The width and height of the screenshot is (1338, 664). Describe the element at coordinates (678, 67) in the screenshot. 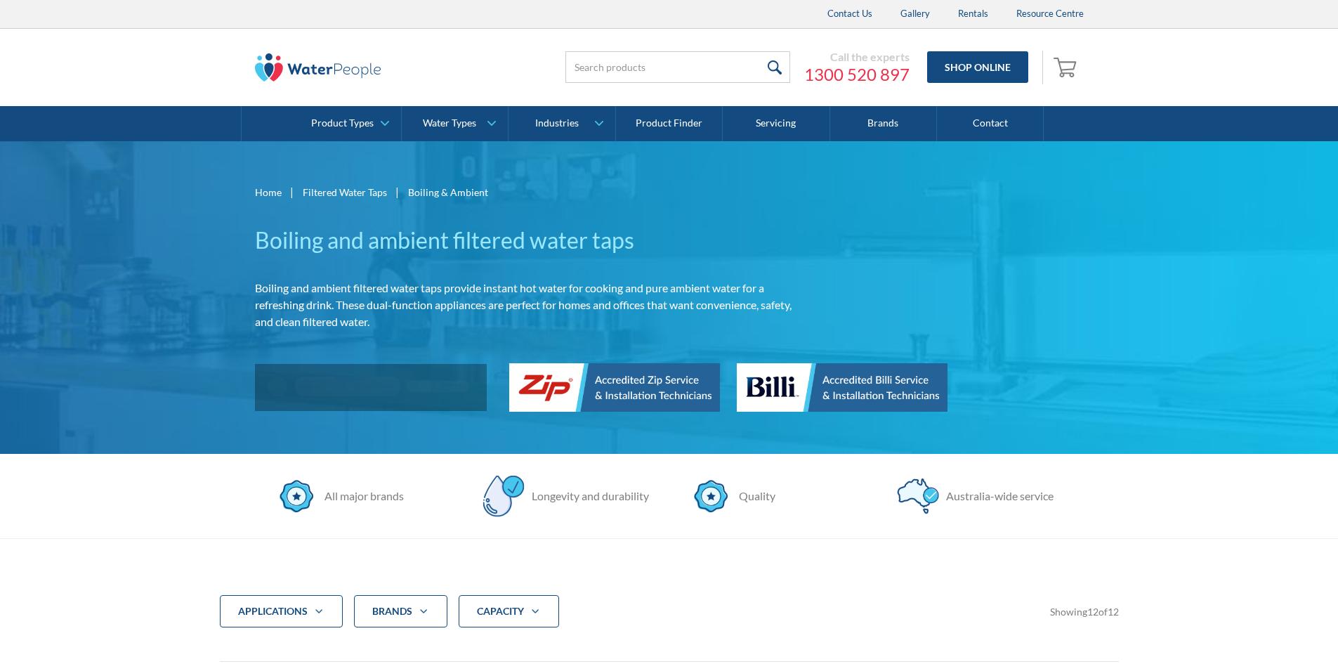

I see `input: Search products` at that location.